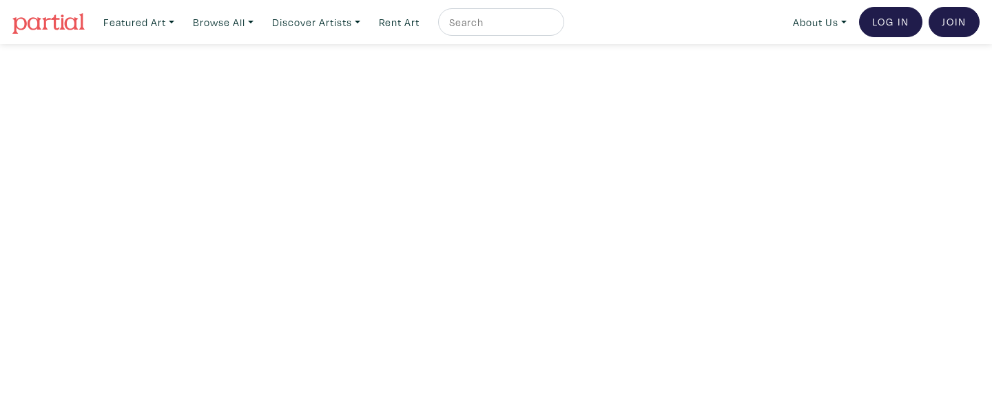  Describe the element at coordinates (223, 22) in the screenshot. I see `a: Browse All` at that location.